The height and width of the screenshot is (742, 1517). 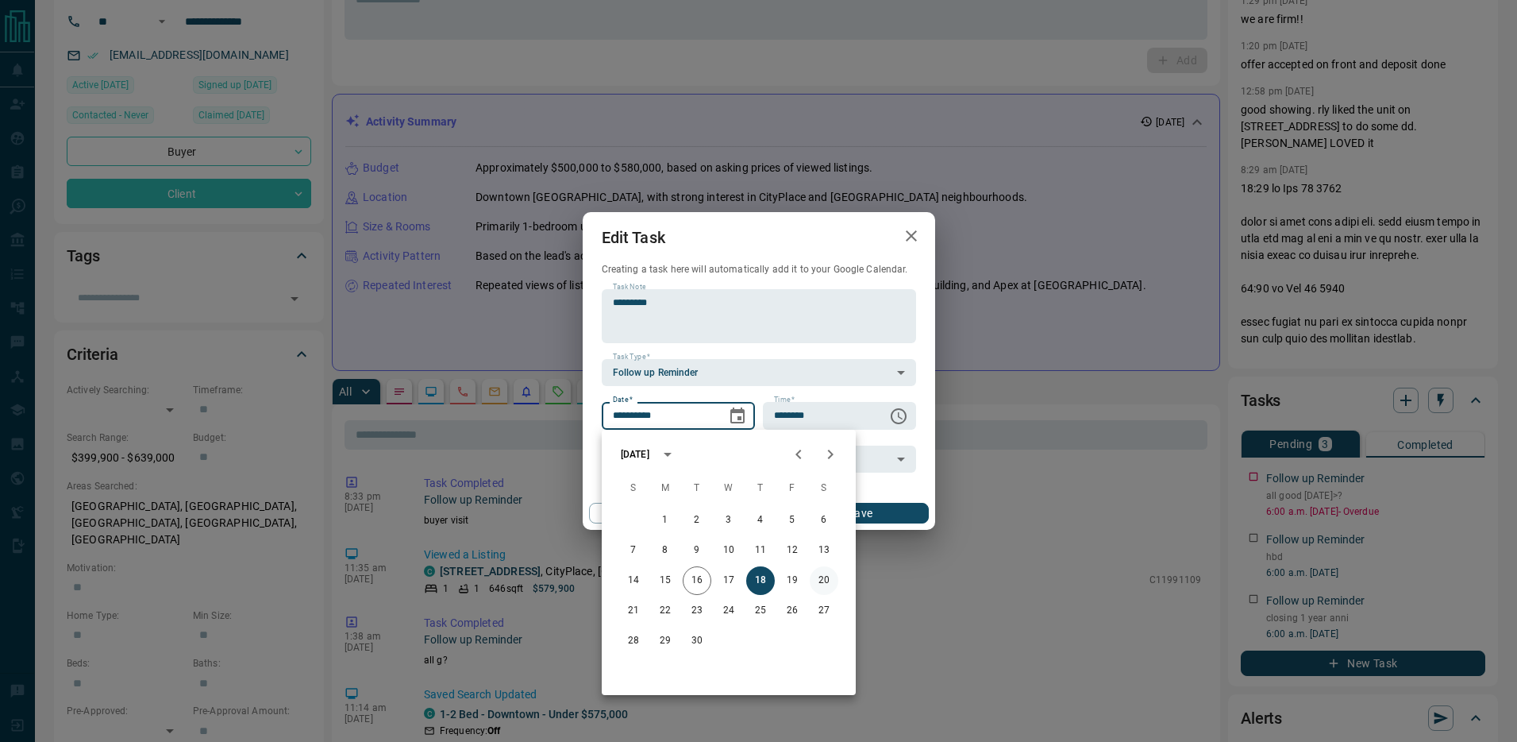 I want to click on button: Choose time, selected time is 6:00 AM, so click(x=899, y=416).